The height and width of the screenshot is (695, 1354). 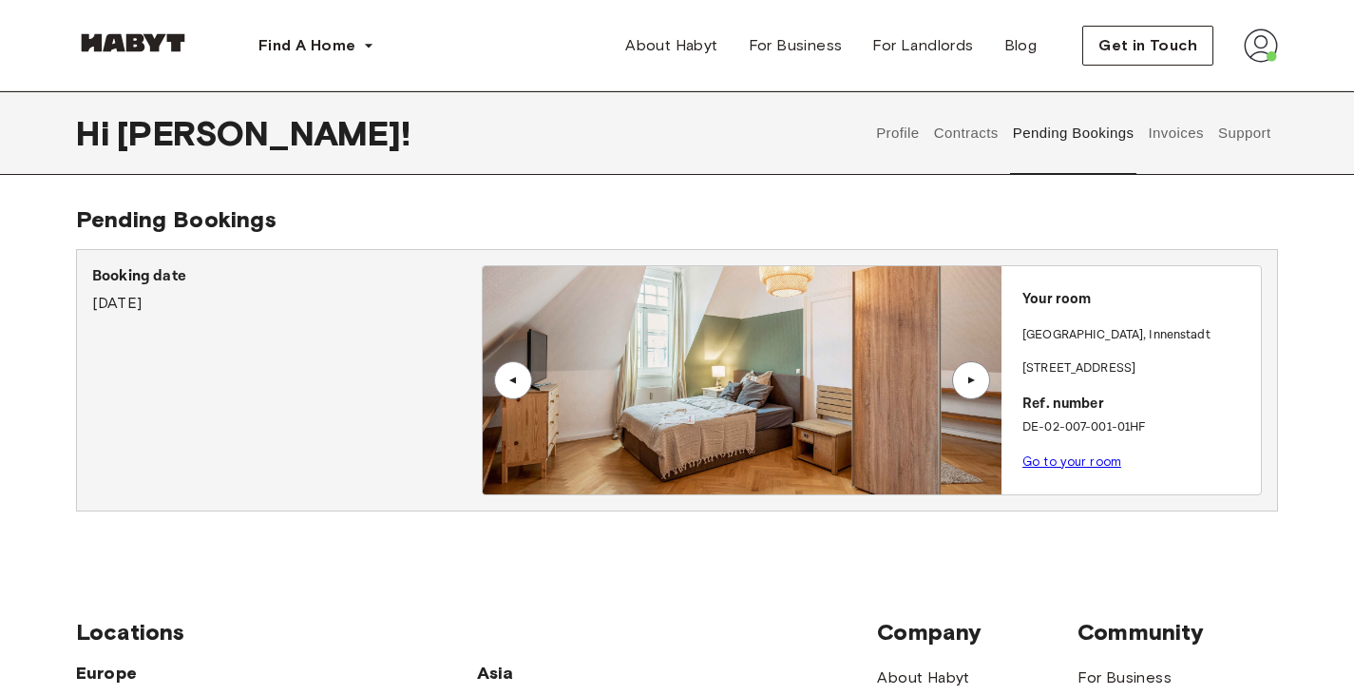 I want to click on button: Pending Bookings, so click(x=1073, y=133).